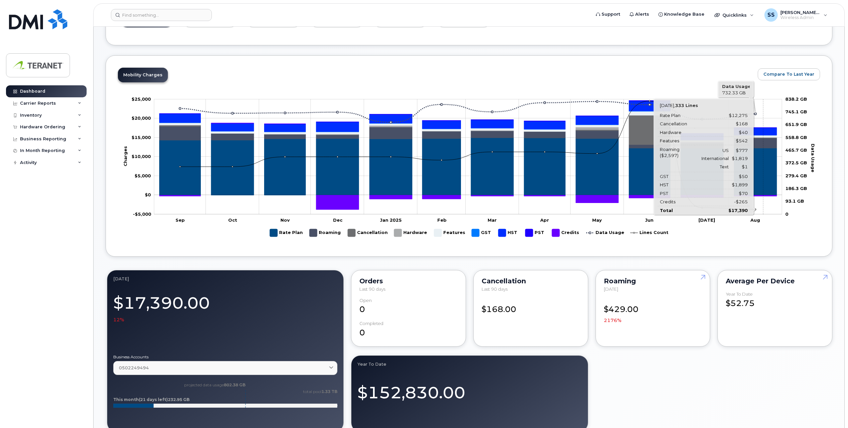 The image size is (848, 428). I want to click on g: Legend, so click(469, 232).